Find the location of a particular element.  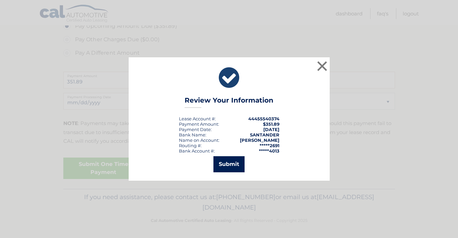

div: Bank Name: is located at coordinates (193, 135).